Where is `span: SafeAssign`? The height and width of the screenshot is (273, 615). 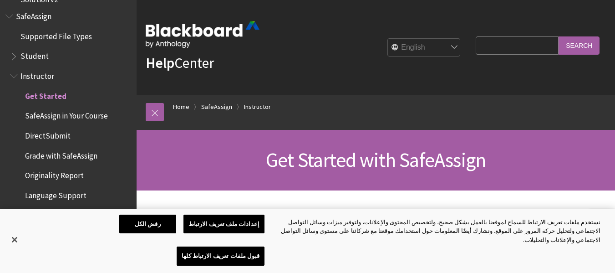 span: SafeAssign is located at coordinates (34, 15).